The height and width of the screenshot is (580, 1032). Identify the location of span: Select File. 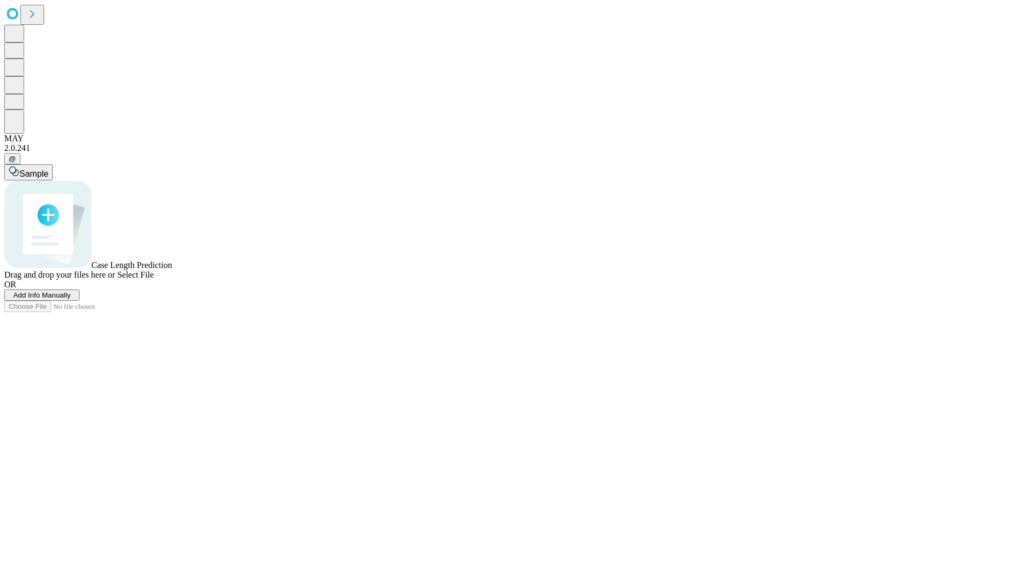
(135, 275).